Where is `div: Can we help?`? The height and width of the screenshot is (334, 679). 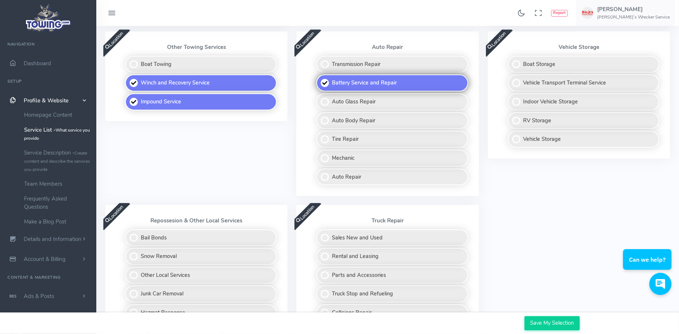 div: Can we help? is located at coordinates (30, 31).